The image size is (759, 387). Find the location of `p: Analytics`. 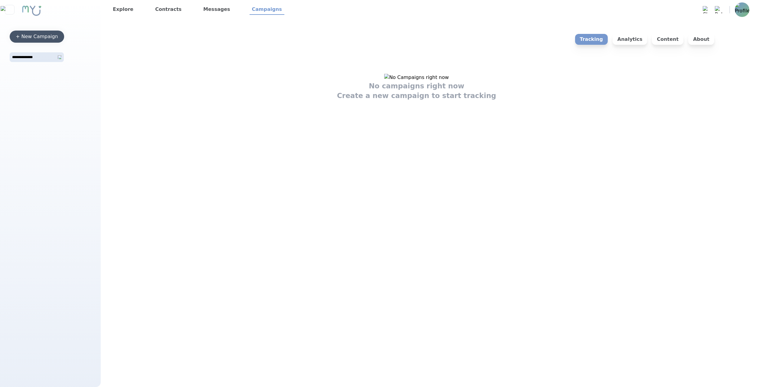

p: Analytics is located at coordinates (630, 39).